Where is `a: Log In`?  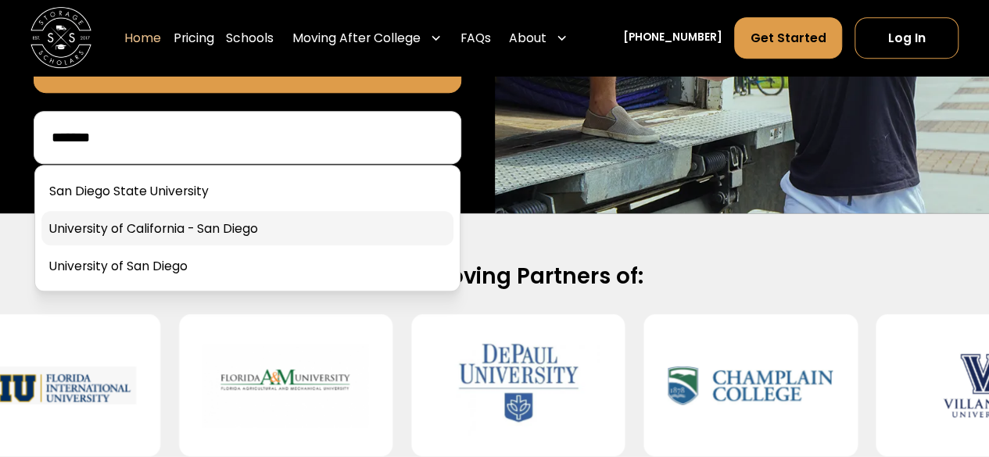
a: Log In is located at coordinates (906, 38).